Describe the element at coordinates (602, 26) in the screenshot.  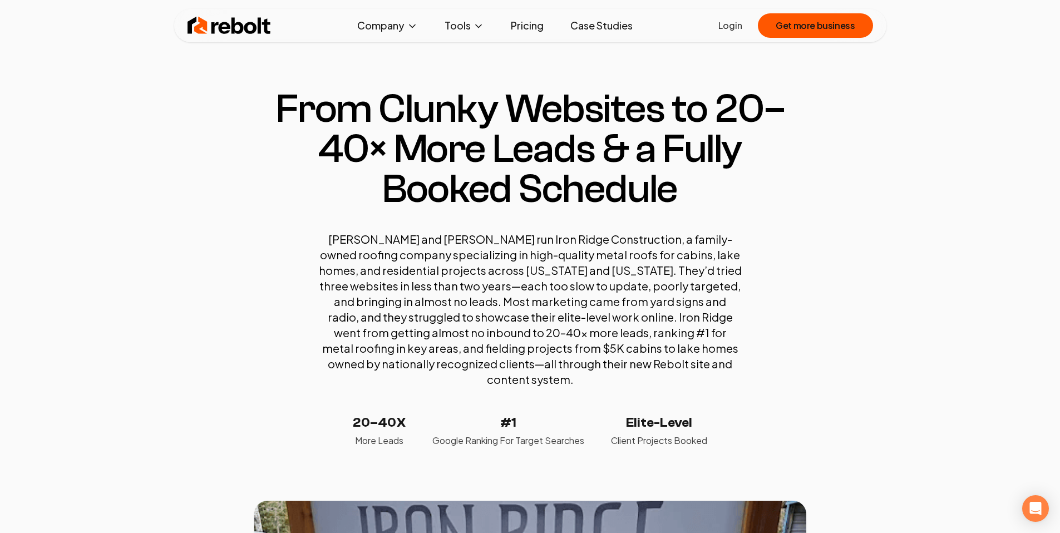
I see `a: Case Studies` at that location.